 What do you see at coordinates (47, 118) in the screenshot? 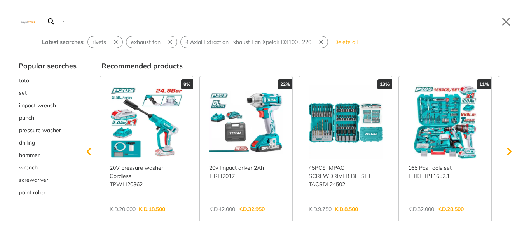
I see `button: Select suggestion: punch` at bounding box center [47, 118].